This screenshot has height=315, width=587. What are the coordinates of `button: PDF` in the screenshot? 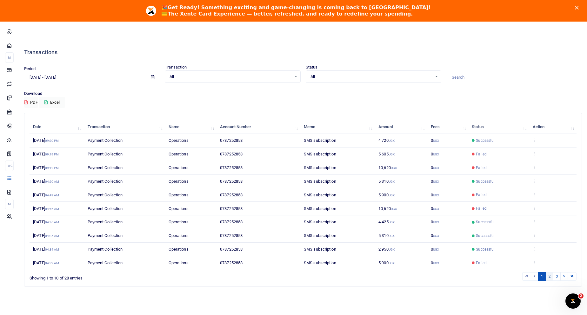 It's located at (31, 102).